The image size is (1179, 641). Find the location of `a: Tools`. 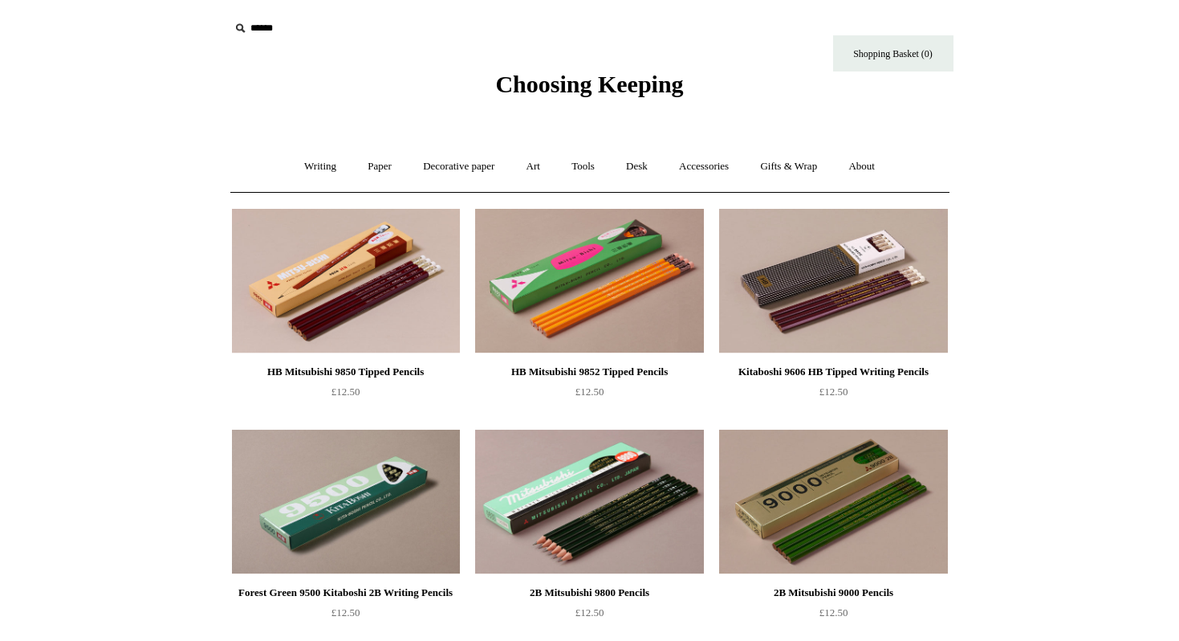

a: Tools is located at coordinates (583, 166).